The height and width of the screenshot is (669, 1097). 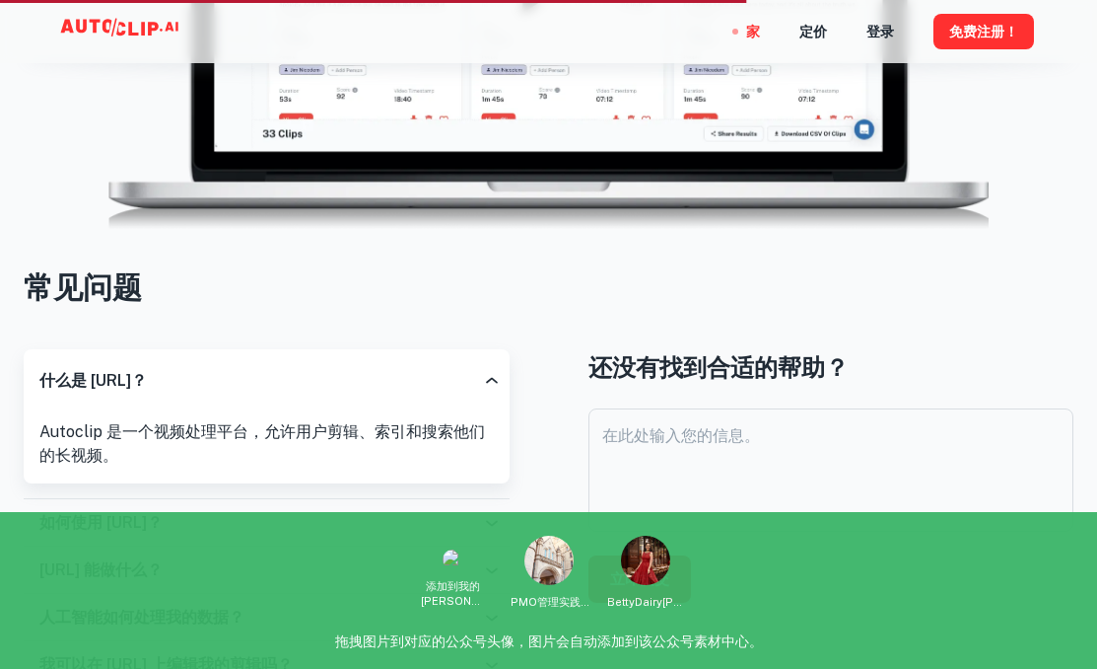 What do you see at coordinates (262, 443) in the screenshot?
I see `font: Autoclip 是一个视频处理平台，允许用户剪辑、索引和搜索他们的长视频。` at bounding box center [262, 443].